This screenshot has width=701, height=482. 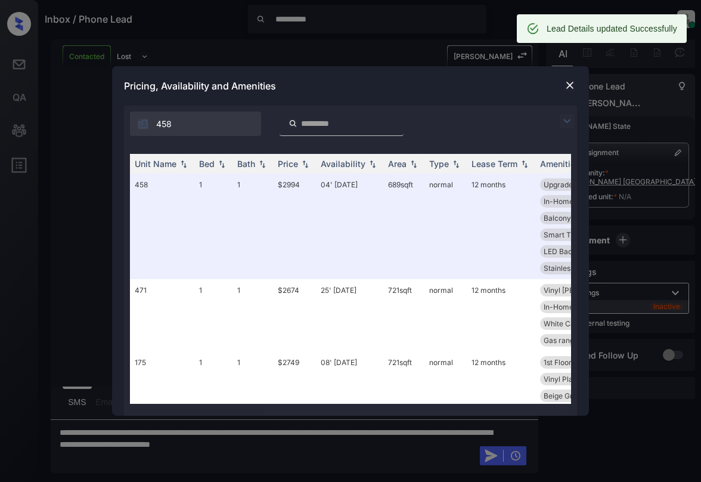 What do you see at coordinates (494, 163) in the screenshot?
I see `div: Lease Term` at bounding box center [494, 163].